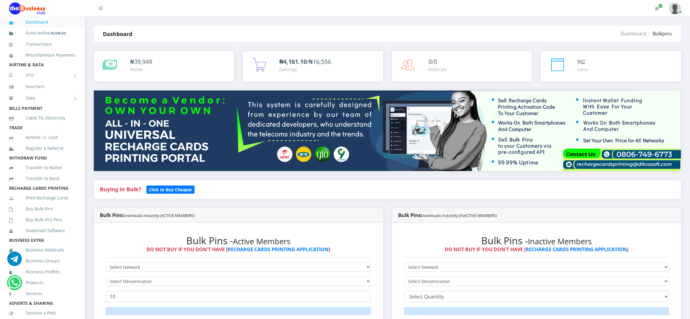  What do you see at coordinates (293, 61) in the screenshot?
I see `b: ₦4,161.10` at bounding box center [293, 61].